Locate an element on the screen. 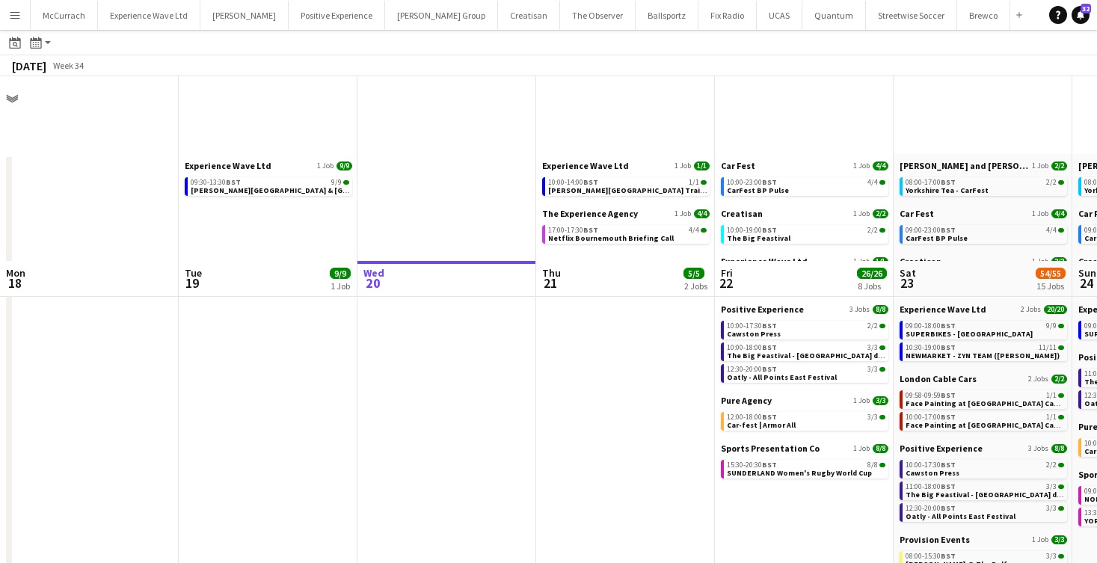 The height and width of the screenshot is (563, 1097). span: 17:00-17:30 is located at coordinates (573, 230).